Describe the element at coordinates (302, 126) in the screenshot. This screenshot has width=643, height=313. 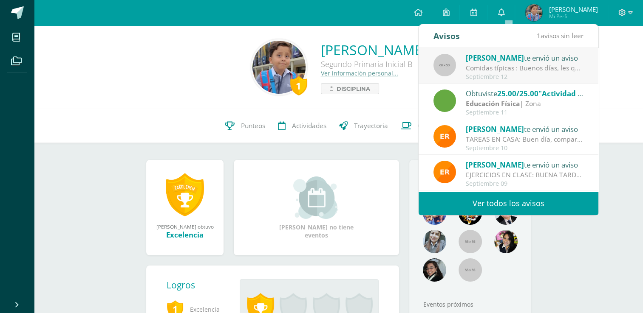
I see `a: Actividades` at that location.